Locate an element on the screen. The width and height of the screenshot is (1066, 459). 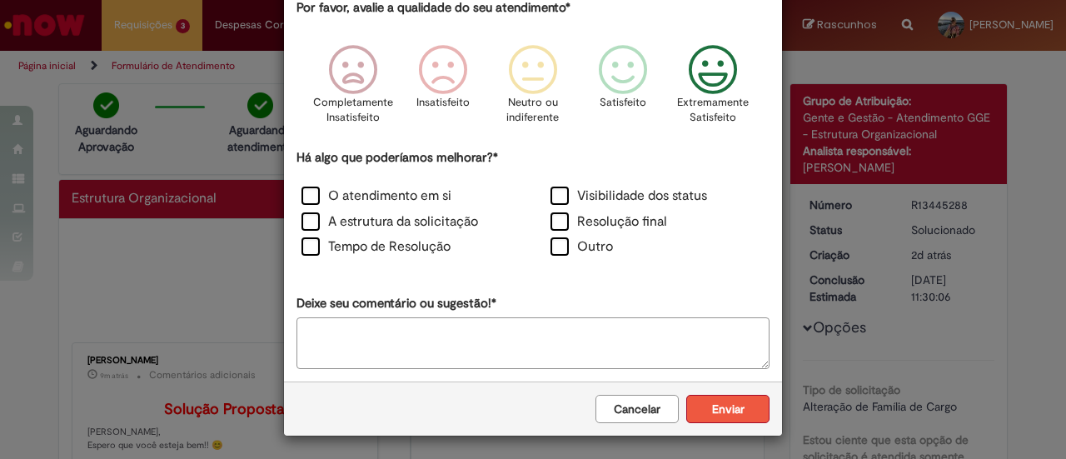
div: Há algo que poderíamos melhorar?* is located at coordinates (533, 205).